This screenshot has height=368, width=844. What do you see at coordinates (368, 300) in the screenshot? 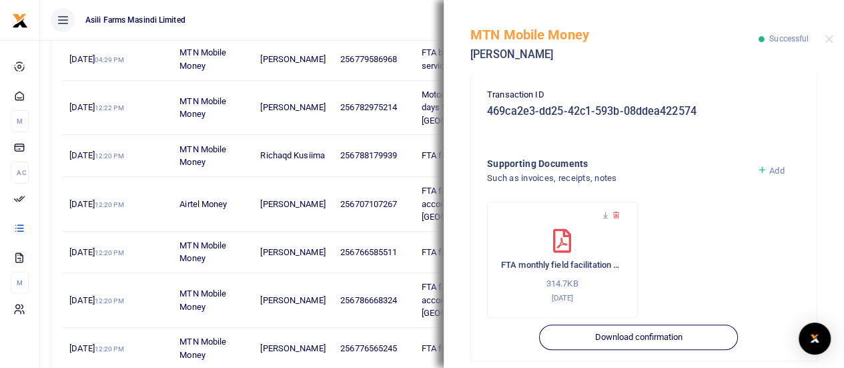
I see `span: 256786668324` at bounding box center [368, 300].